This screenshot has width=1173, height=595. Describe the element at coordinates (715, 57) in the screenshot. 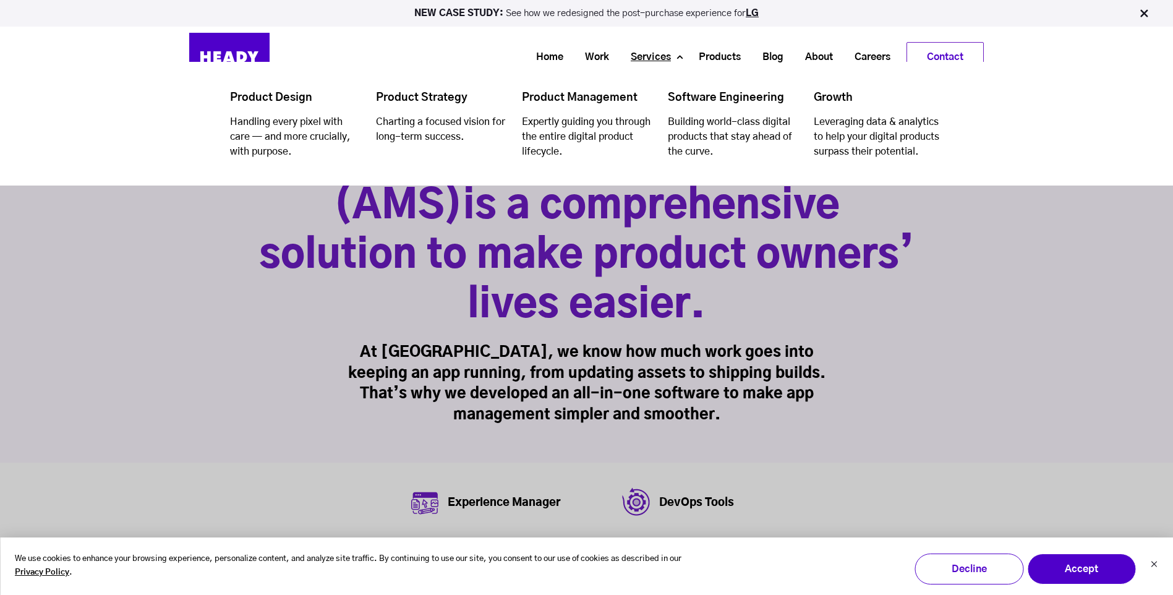

I see `a: Products` at that location.